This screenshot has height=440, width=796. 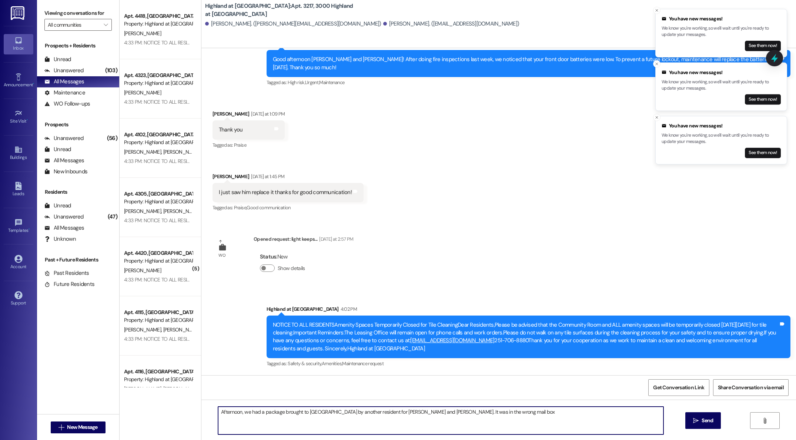 What do you see at coordinates (751, 387) in the screenshot?
I see `button: Share Conversation via email` at bounding box center [751, 387].